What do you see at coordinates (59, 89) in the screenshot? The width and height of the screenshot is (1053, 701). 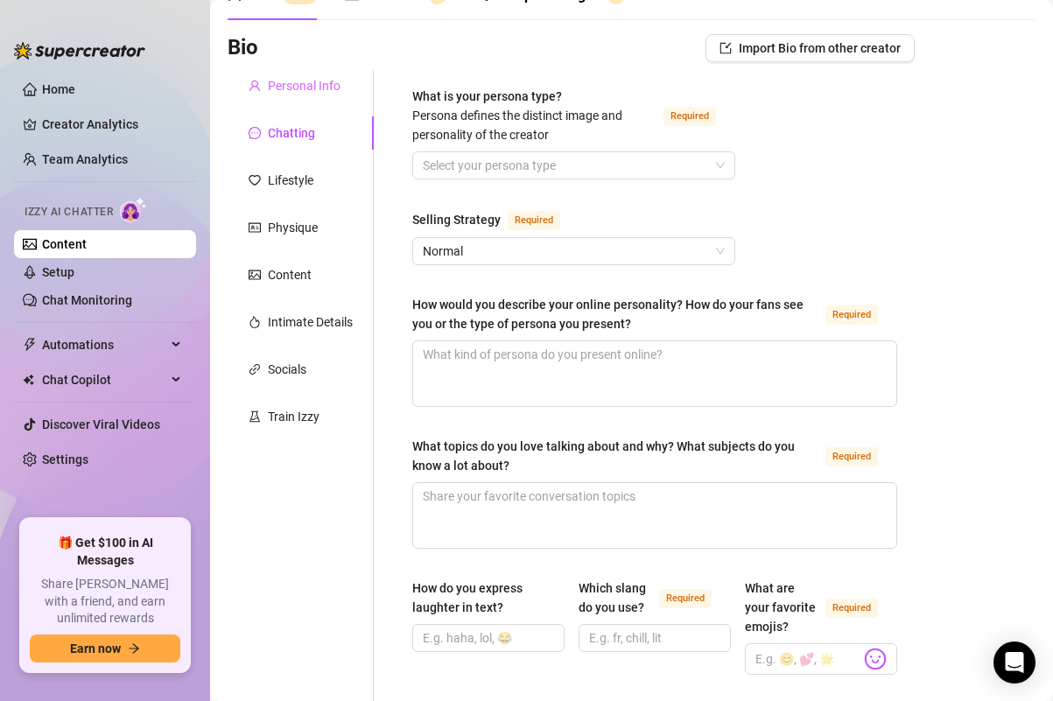 I see `a: Home` at bounding box center [59, 89].